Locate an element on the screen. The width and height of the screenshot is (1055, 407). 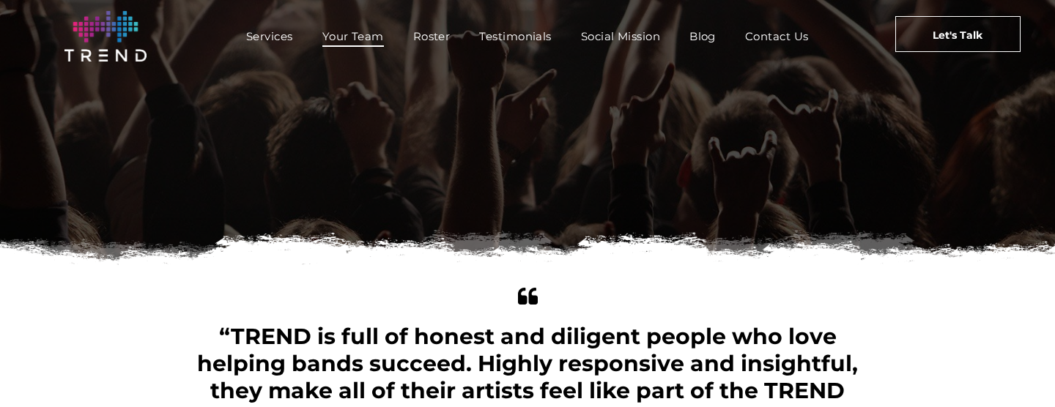
a: Roster is located at coordinates (432, 36).